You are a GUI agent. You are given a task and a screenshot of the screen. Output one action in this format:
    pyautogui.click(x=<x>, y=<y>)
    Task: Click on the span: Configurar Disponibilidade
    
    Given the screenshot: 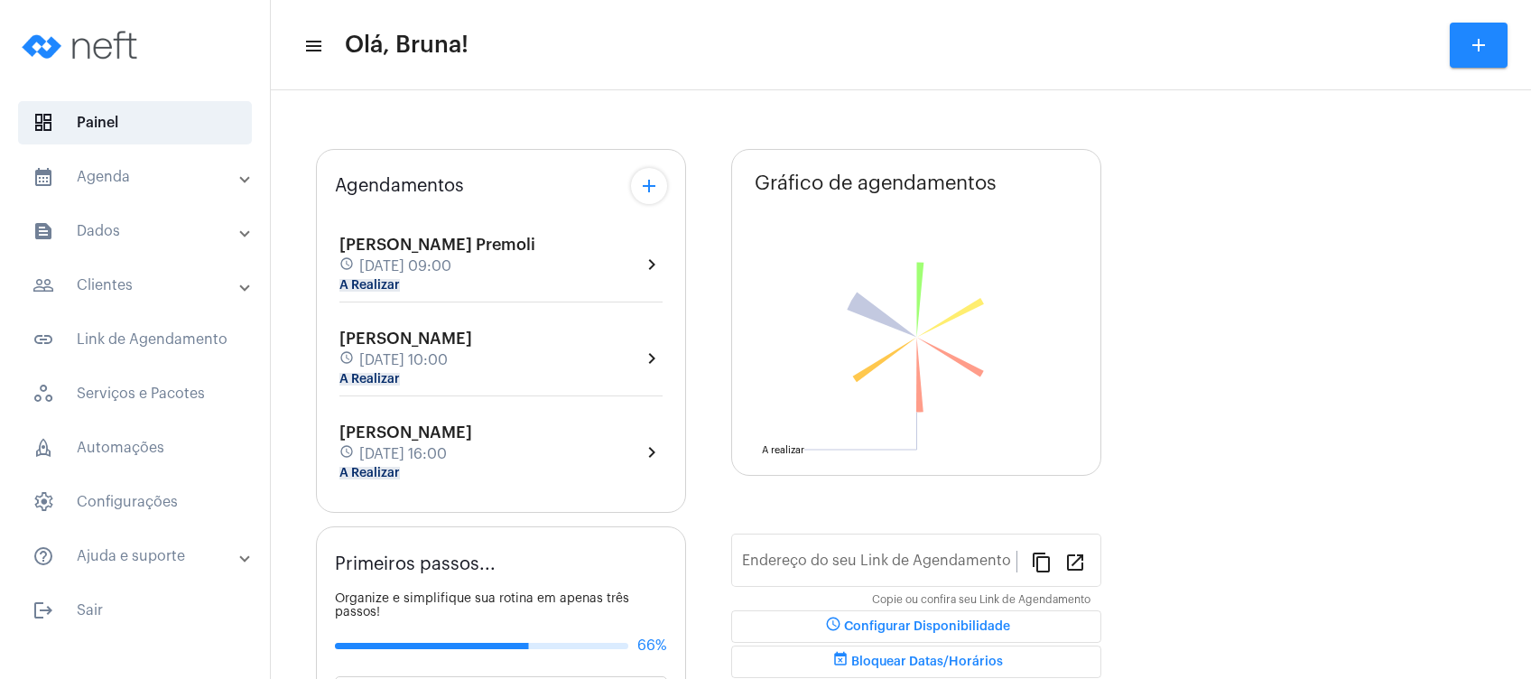 What is the action you would take?
    pyautogui.click(x=916, y=627)
    